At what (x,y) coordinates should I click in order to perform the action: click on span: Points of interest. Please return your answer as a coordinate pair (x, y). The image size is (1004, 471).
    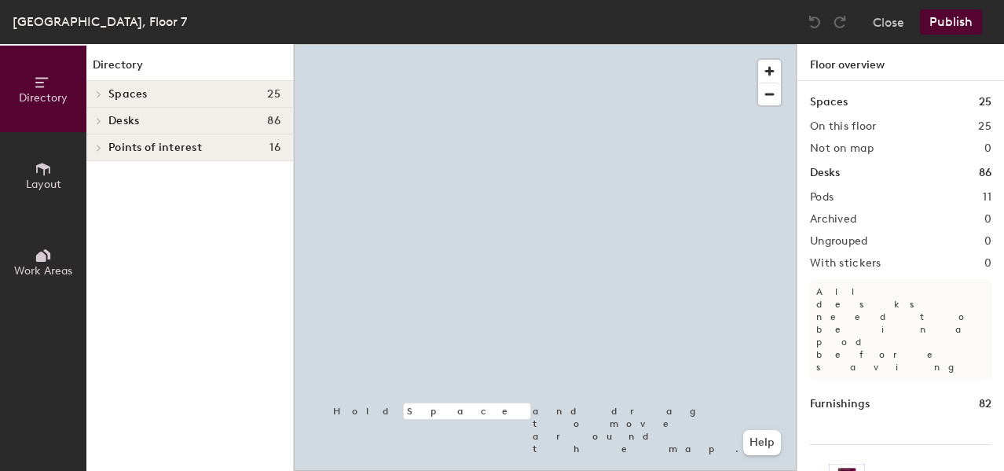
    Looking at the image, I should click on (155, 148).